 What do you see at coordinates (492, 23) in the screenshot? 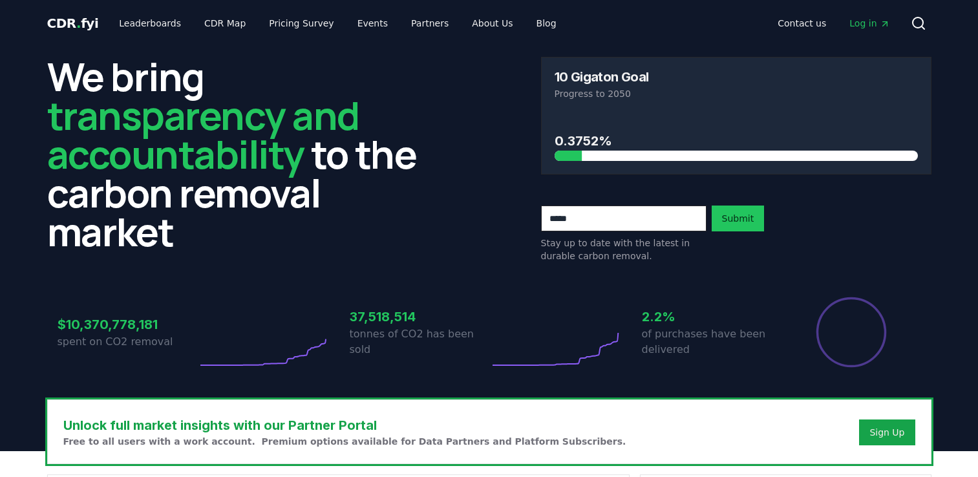
I see `a: About Us` at bounding box center [492, 23].